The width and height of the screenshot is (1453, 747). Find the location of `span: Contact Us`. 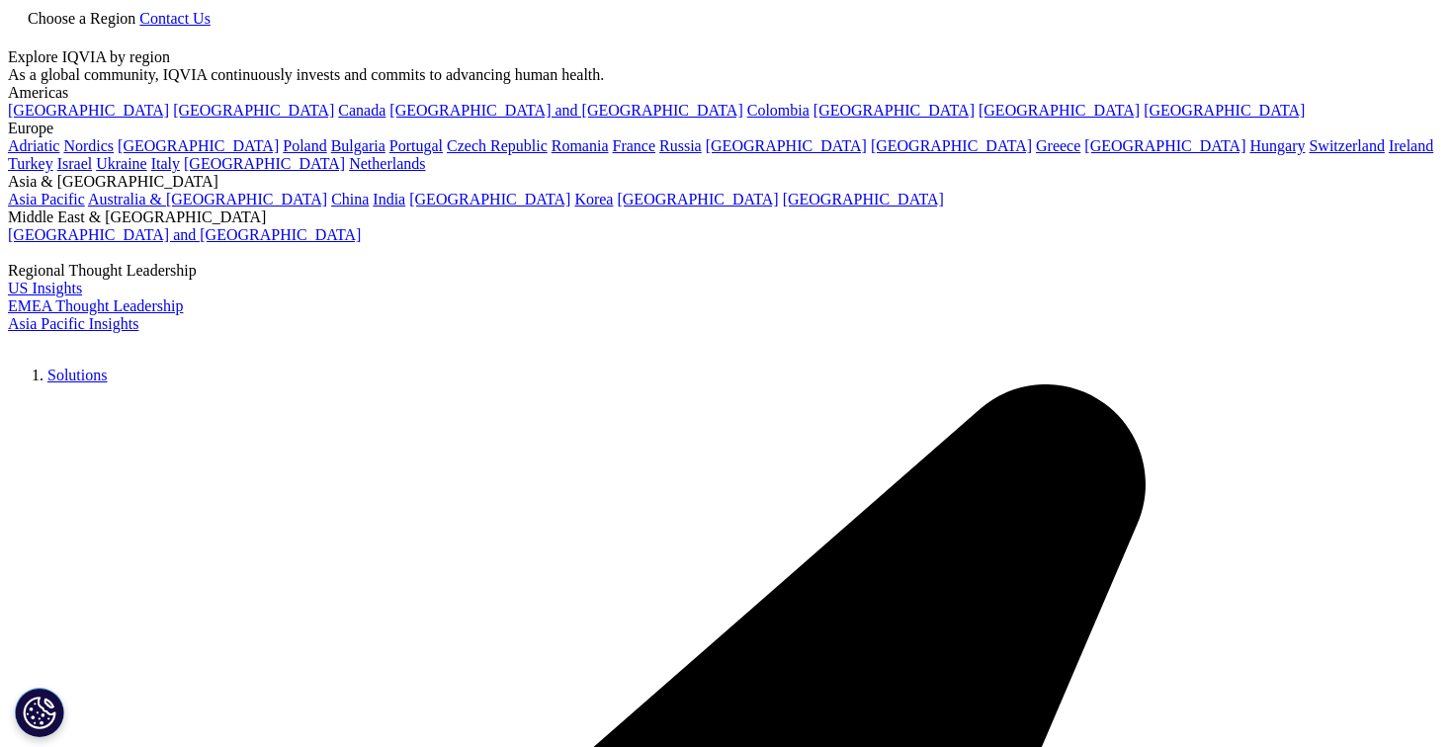

span: Contact Us is located at coordinates (175, 18).